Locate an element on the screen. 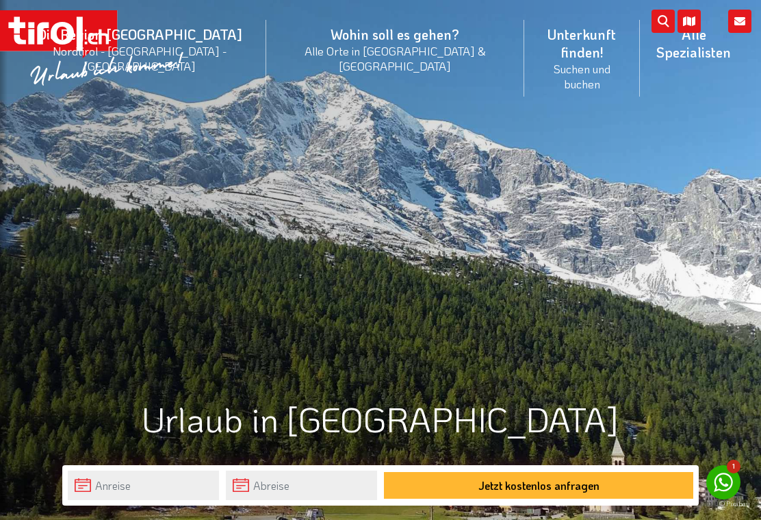 Image resolution: width=761 pixels, height=520 pixels. a: Alle Spezialisten is located at coordinates (693, 43).